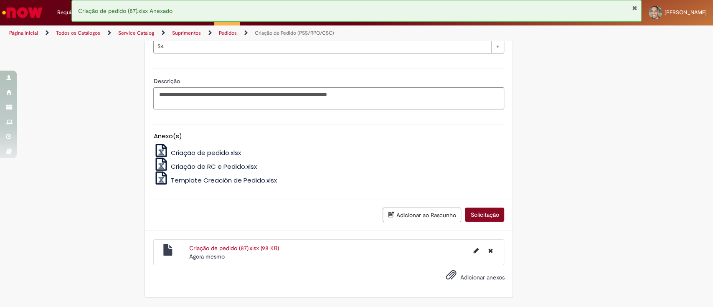 The width and height of the screenshot is (713, 307). Describe the element at coordinates (485, 215) in the screenshot. I see `button: Solicitação` at that location.